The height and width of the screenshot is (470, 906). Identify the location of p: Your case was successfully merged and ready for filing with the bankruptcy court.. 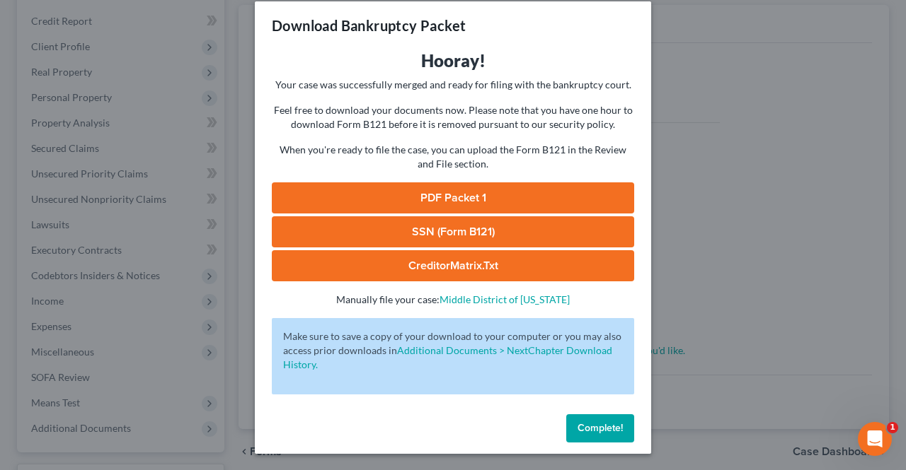
(453, 85).